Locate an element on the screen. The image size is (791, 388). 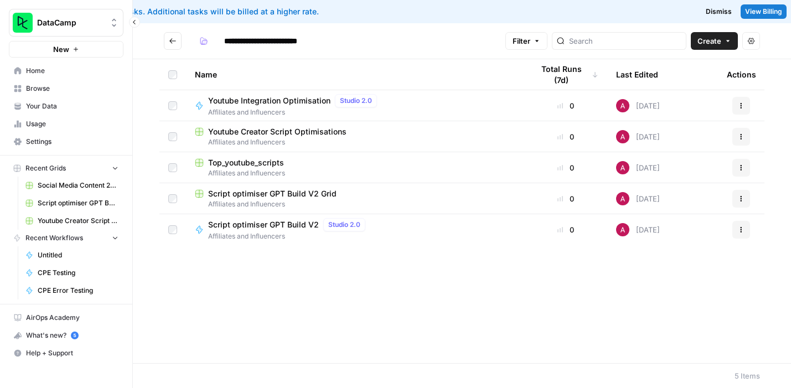
a: Youtube Creator Script OptimisationsAffiliates and Influencers is located at coordinates (355, 137).